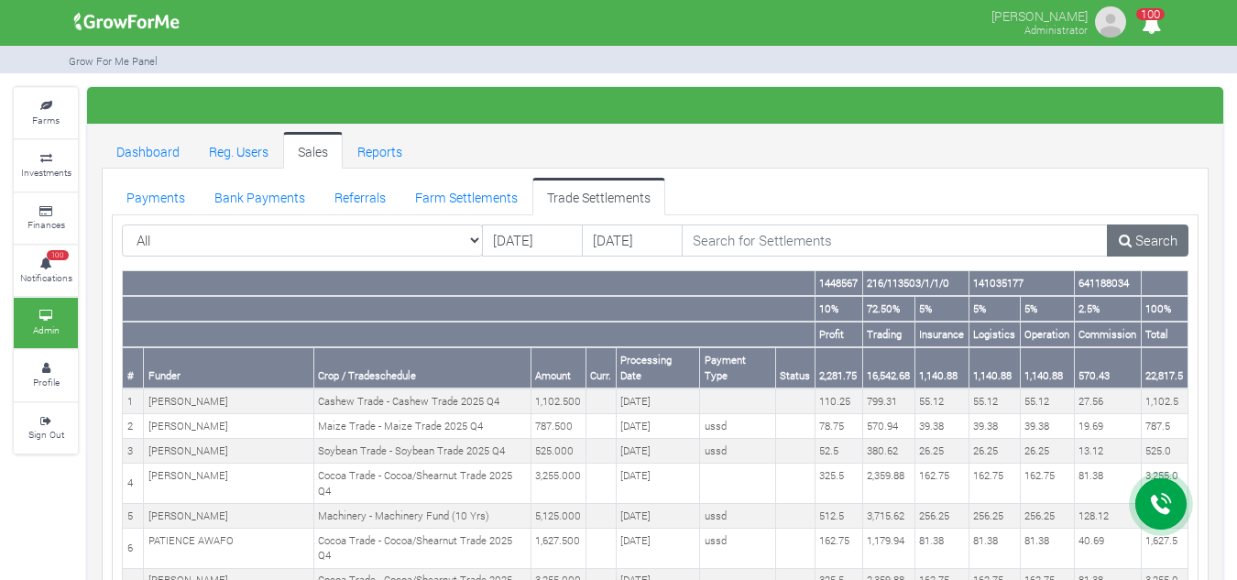  I want to click on a: Payments, so click(156, 196).